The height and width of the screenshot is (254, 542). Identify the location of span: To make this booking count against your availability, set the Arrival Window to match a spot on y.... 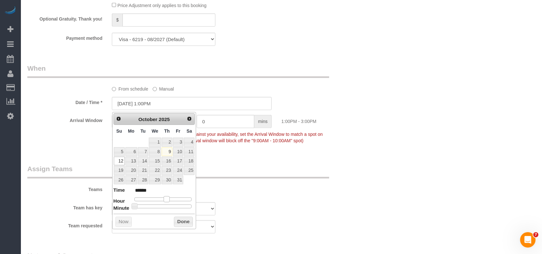
(217, 138).